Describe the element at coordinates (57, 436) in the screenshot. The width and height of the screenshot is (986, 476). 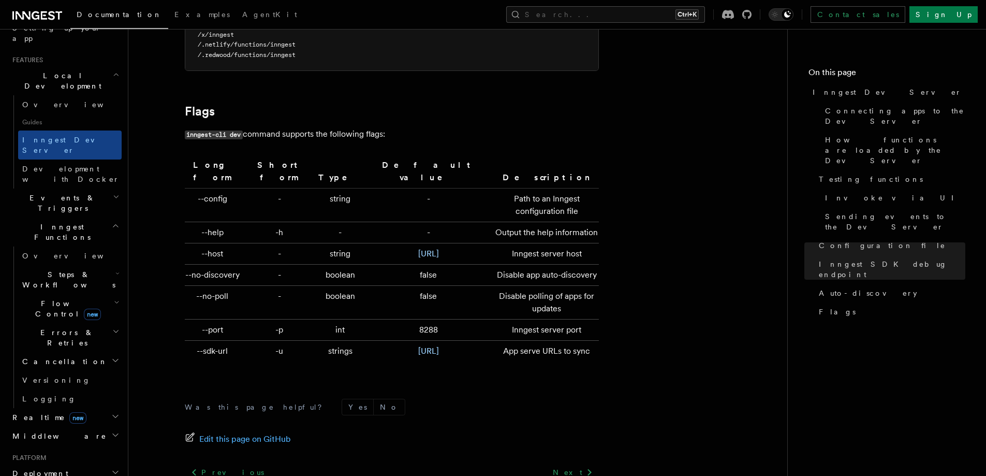
I see `span: Middleware` at that location.